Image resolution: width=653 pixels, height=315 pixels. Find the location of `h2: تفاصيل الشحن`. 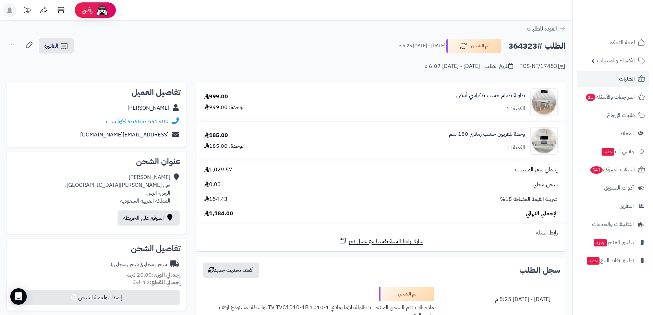

h2: تفاصيل الشحن is located at coordinates (96, 249).